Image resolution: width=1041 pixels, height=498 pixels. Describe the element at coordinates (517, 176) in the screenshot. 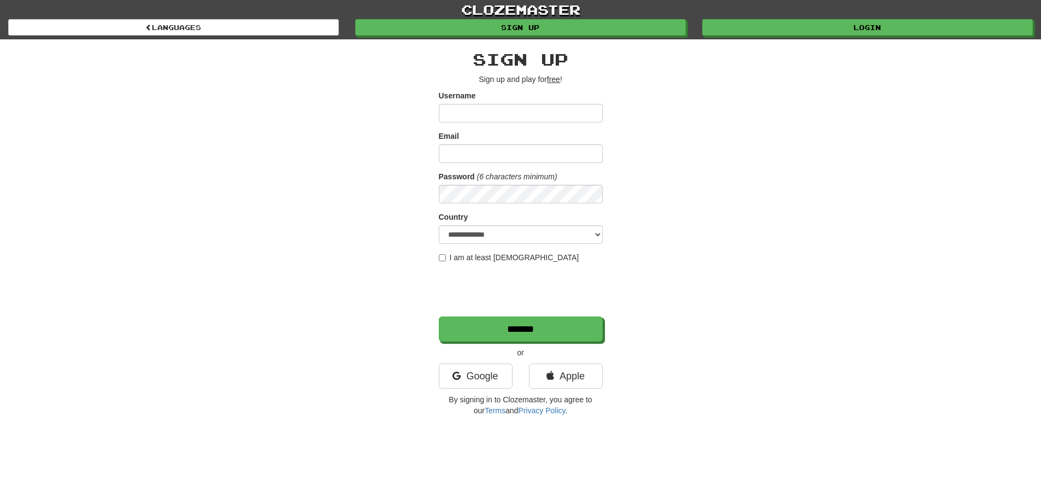

I see `em: (6 characters minimum)` at that location.